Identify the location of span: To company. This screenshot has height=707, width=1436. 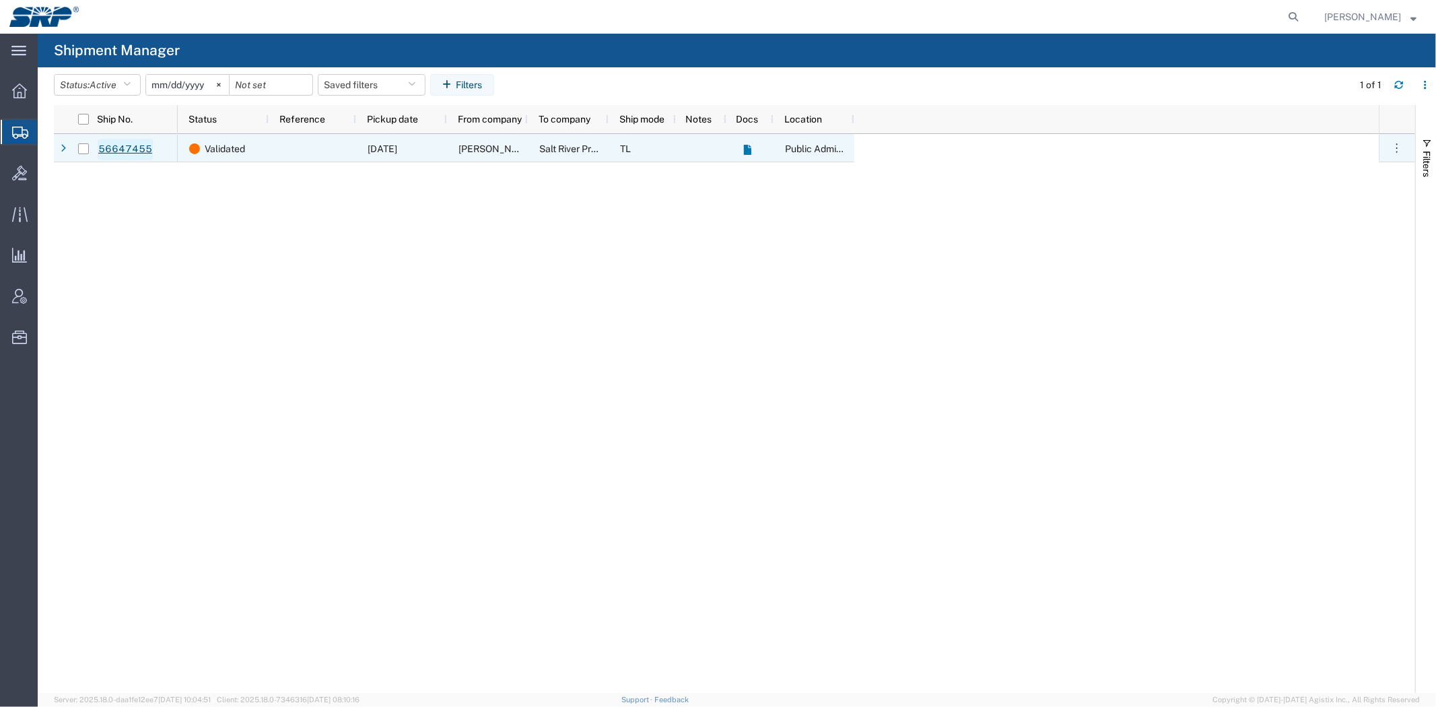
(564, 119).